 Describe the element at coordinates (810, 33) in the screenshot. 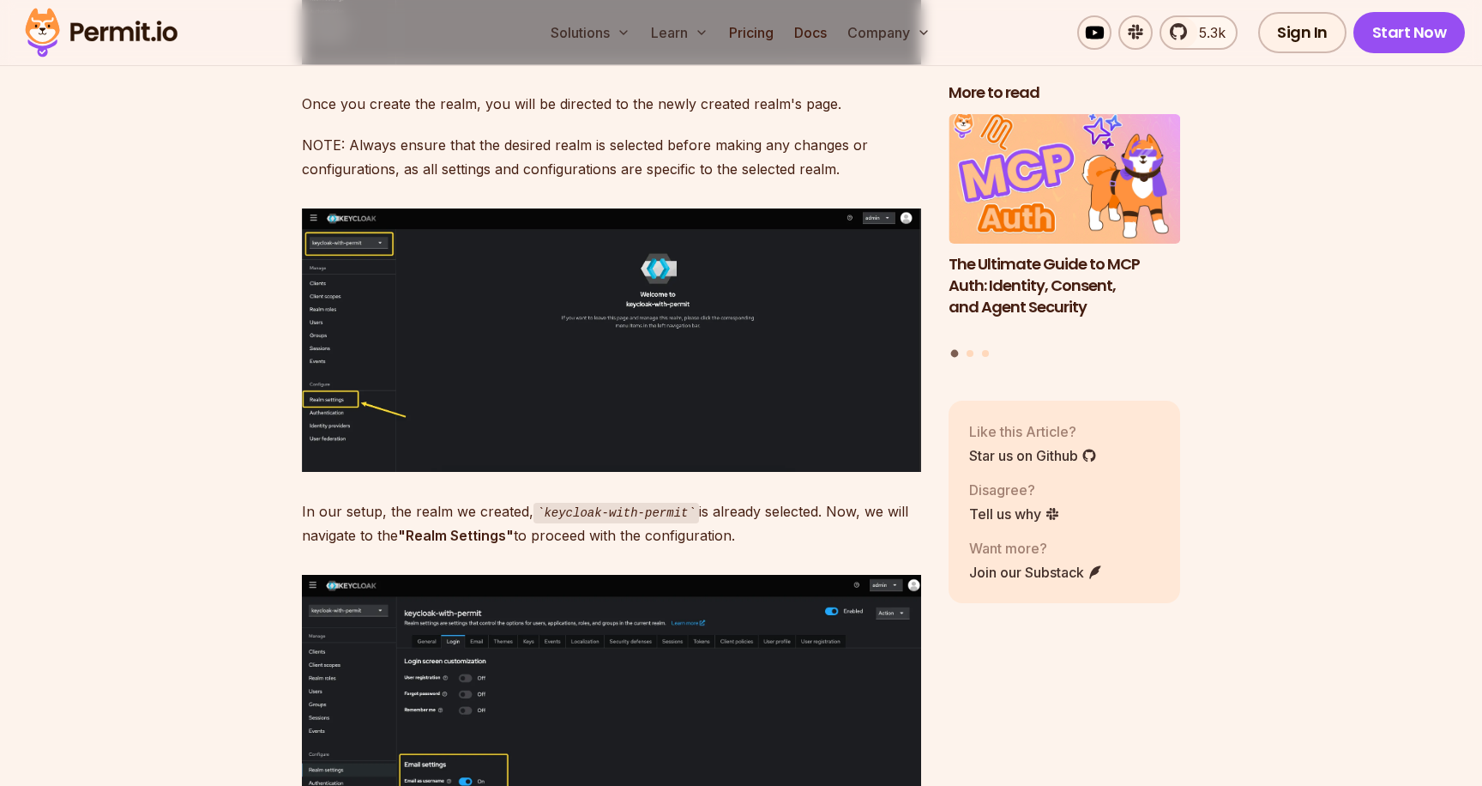

I see `a: Docs` at that location.